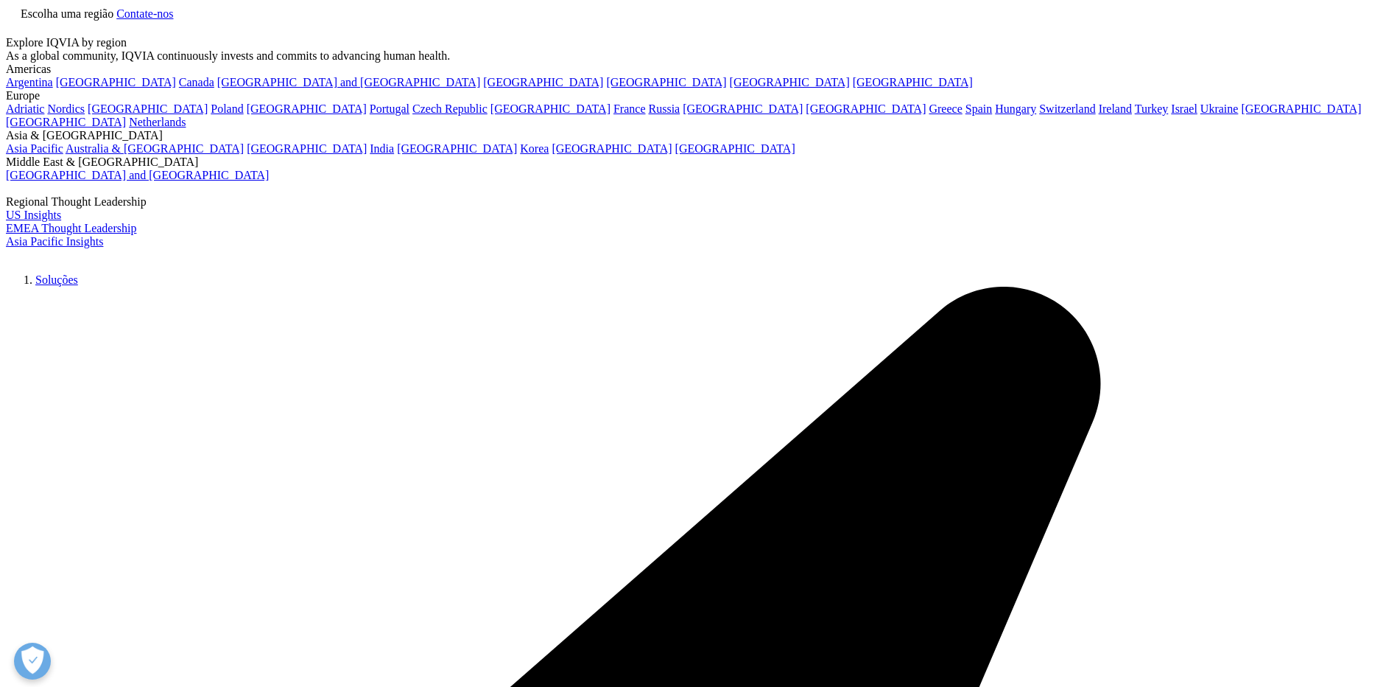 The image size is (1397, 687). Describe the element at coordinates (698, 56) in the screenshot. I see `div: As a global community, IQVIA continuously invests and commits to advancing human health.` at that location.